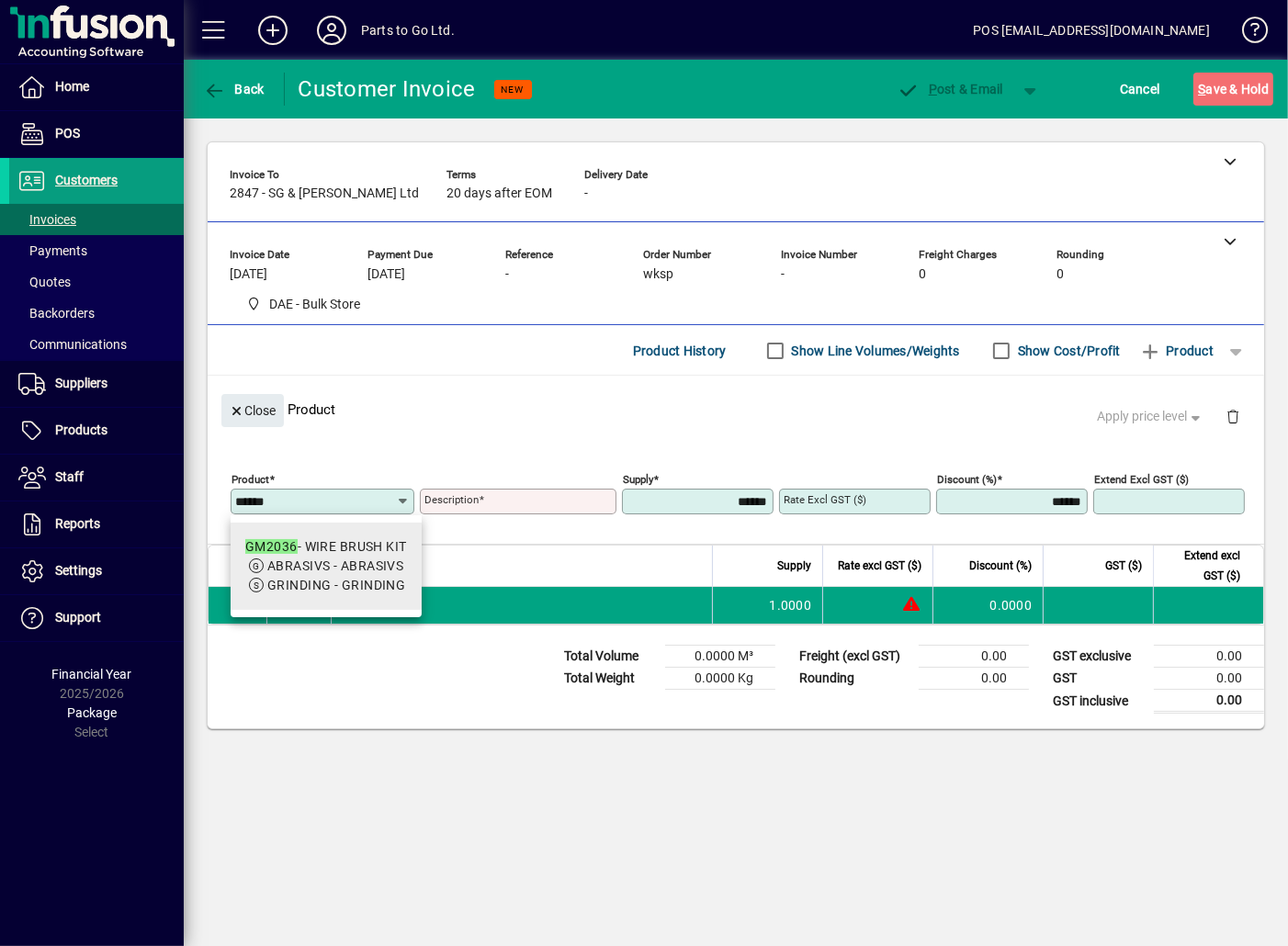 Image resolution: width=1288 pixels, height=946 pixels. What do you see at coordinates (1246, 33) in the screenshot?
I see `a: Knowledge Base` at bounding box center [1246, 33].